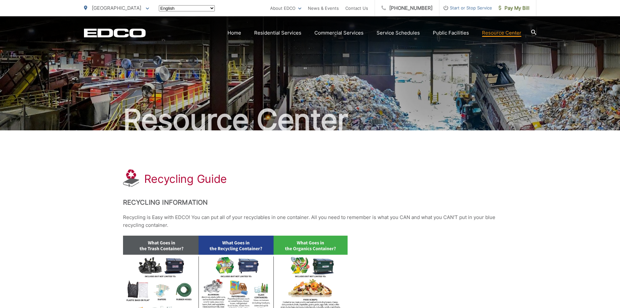 The height and width of the screenshot is (308, 620). Describe the element at coordinates (278, 33) in the screenshot. I see `a: Residential Services` at that location.